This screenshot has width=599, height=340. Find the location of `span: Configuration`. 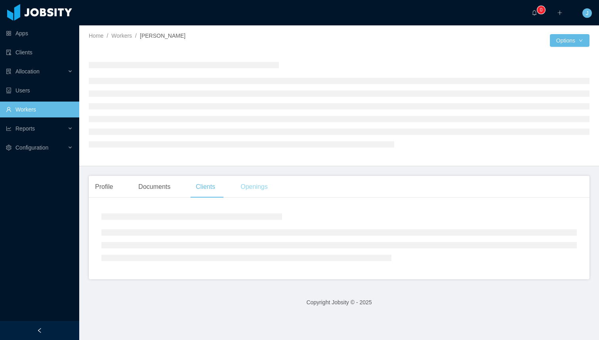

span: Configuration is located at coordinates (32, 147).